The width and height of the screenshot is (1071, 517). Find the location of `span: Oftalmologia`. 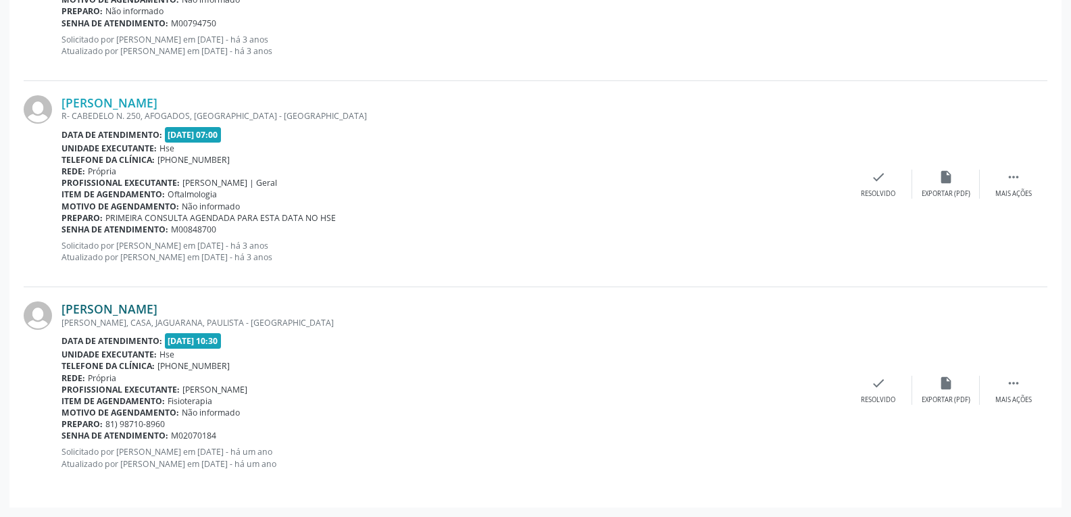

span: Oftalmologia is located at coordinates (192, 194).